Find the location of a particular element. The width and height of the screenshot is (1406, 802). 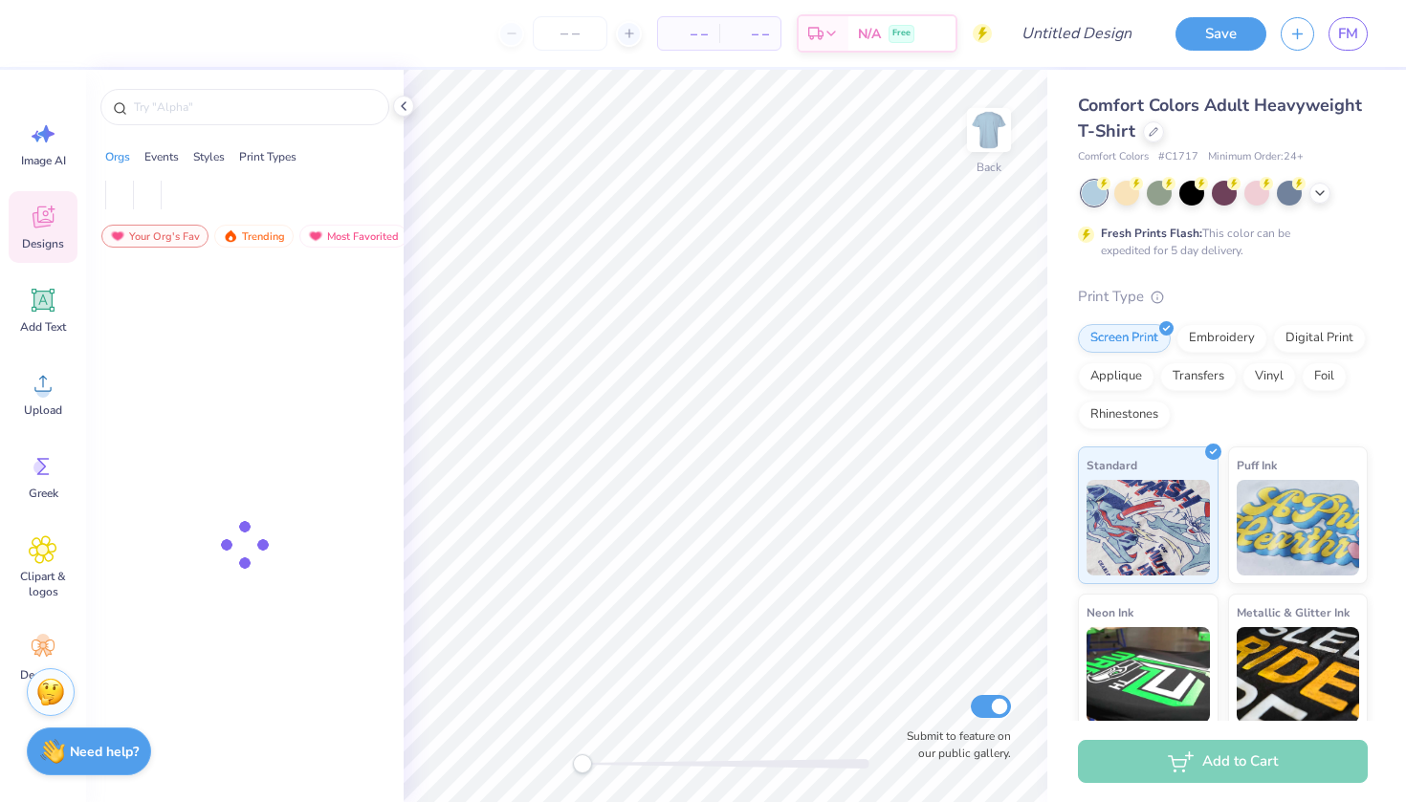

div: Applique is located at coordinates (1116, 377).